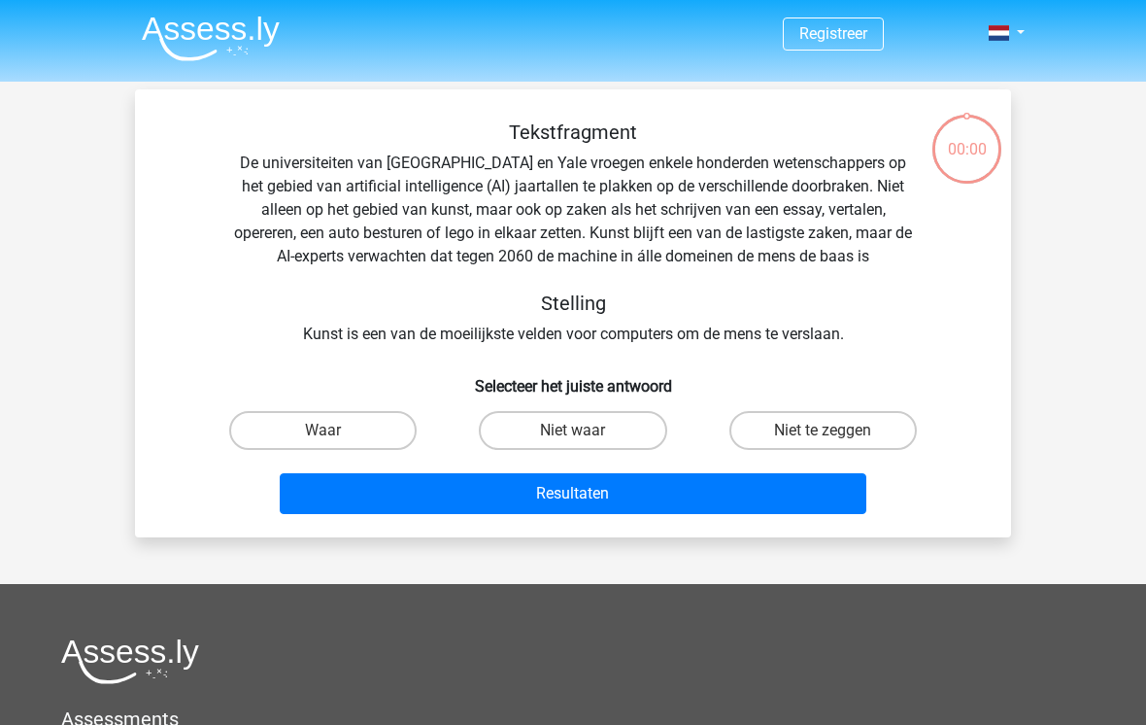 The width and height of the screenshot is (1146, 725). Describe the element at coordinates (130, 661) in the screenshot. I see `img: Assessly logo` at that location.